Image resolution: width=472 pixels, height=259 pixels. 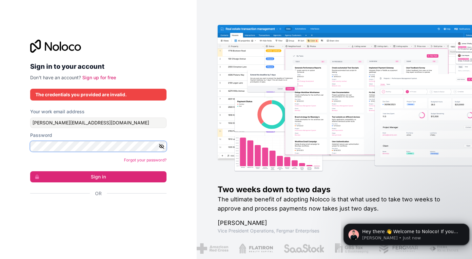 What do you see at coordinates (98, 194) in the screenshot?
I see `span: Or` at bounding box center [98, 194].